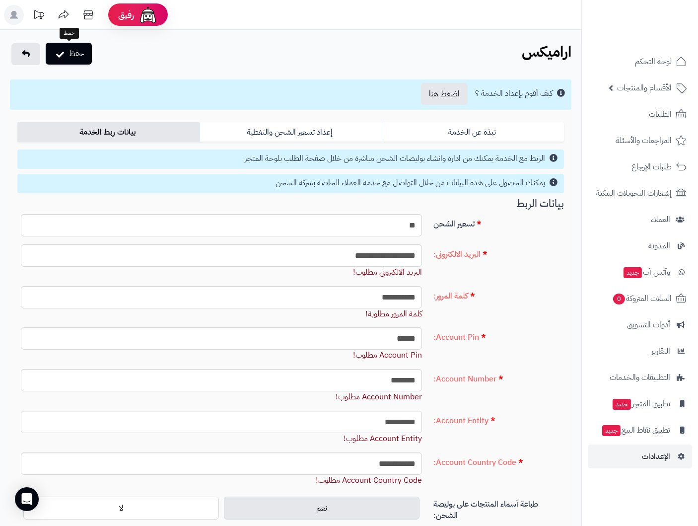  Describe the element at coordinates (498, 335) in the screenshot. I see `label: Account Pin:` at that location.